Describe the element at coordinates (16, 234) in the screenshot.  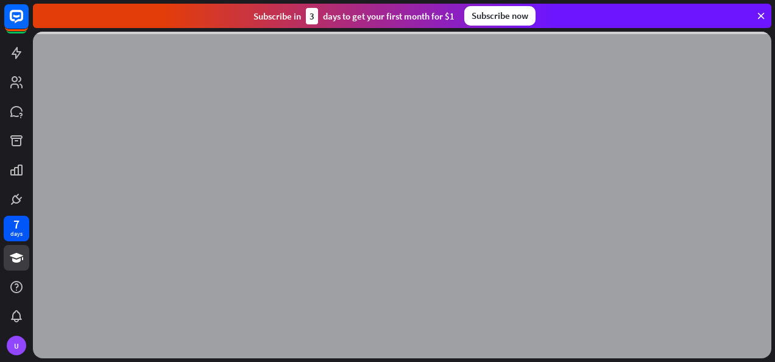
I see `div: days` at that location.